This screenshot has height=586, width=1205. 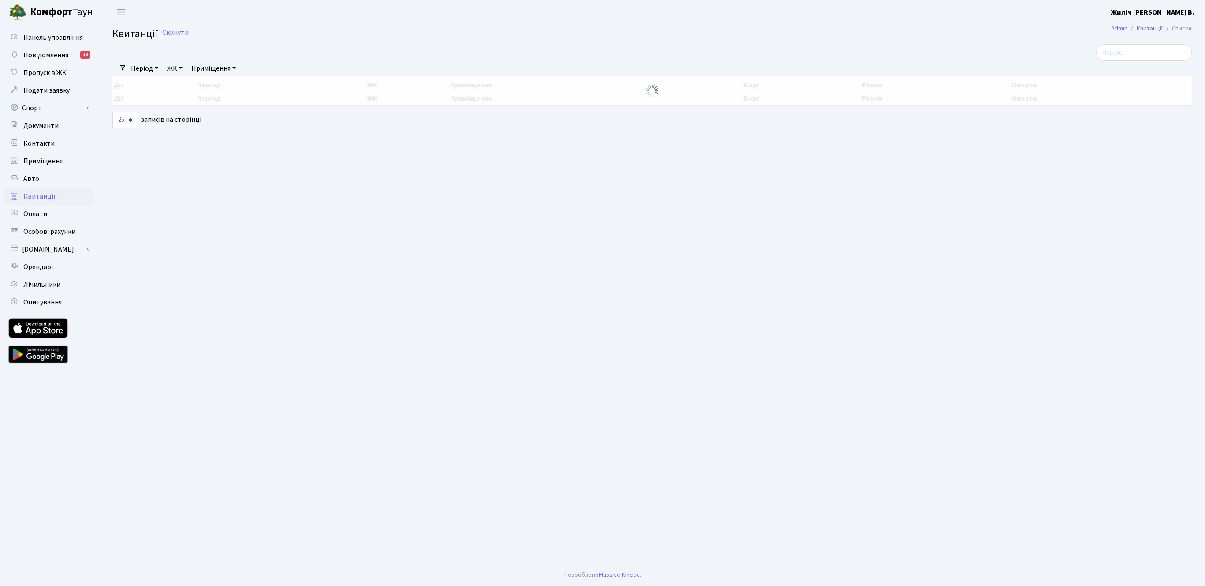 What do you see at coordinates (46, 55) in the screenshot?
I see `span: Повідомлення` at bounding box center [46, 55].